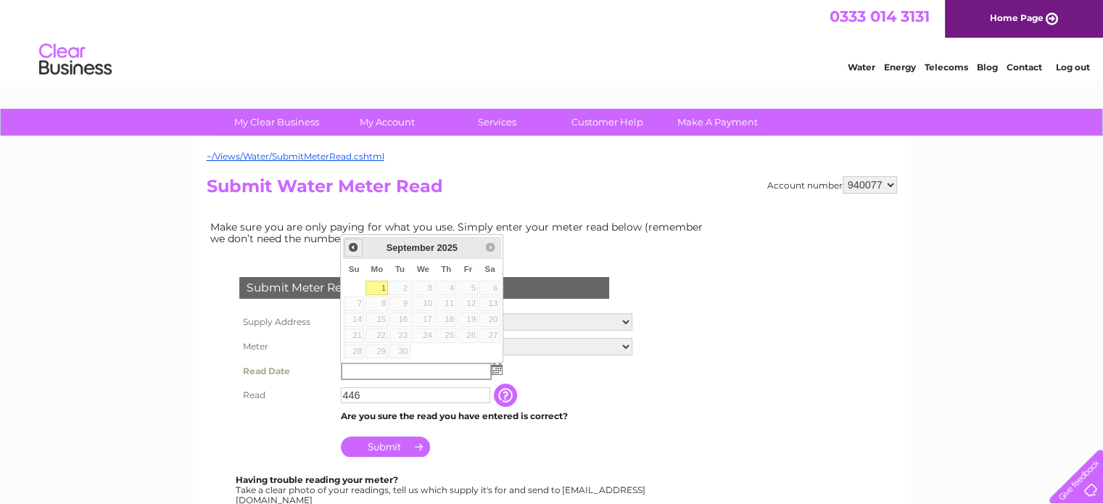 This screenshot has height=504, width=1103. Describe the element at coordinates (880, 16) in the screenshot. I see `a: 0333 014 3131` at that location.